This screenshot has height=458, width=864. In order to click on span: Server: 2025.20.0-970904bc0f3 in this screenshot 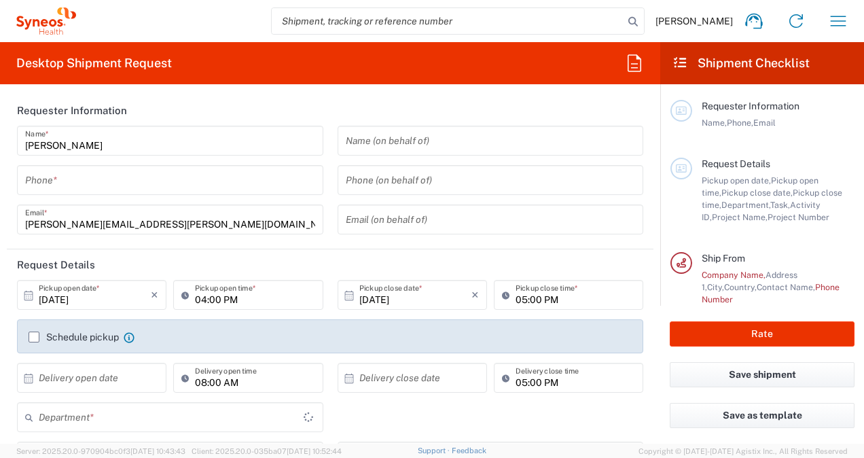, I will do `click(101, 451)`.